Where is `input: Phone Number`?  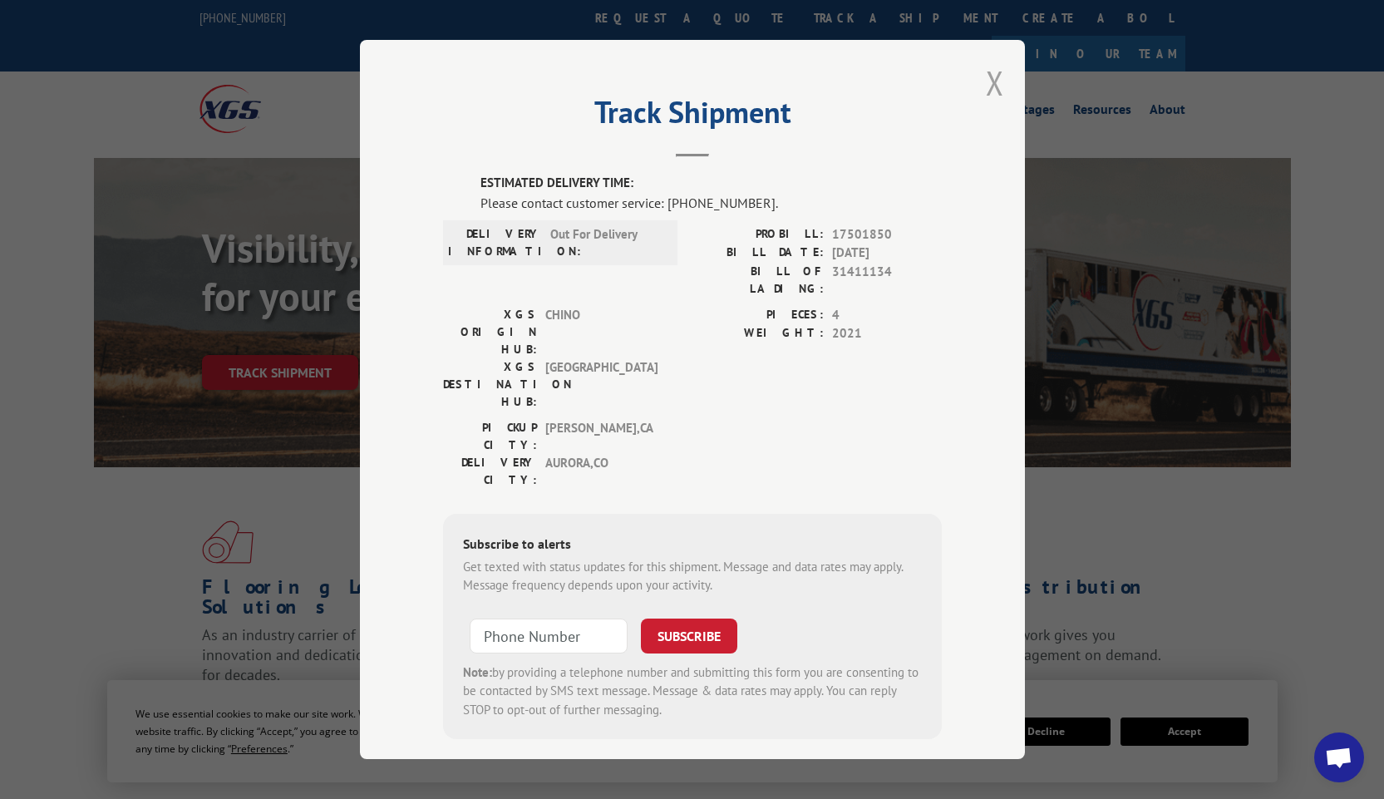 input: Phone Number is located at coordinates (548, 636).